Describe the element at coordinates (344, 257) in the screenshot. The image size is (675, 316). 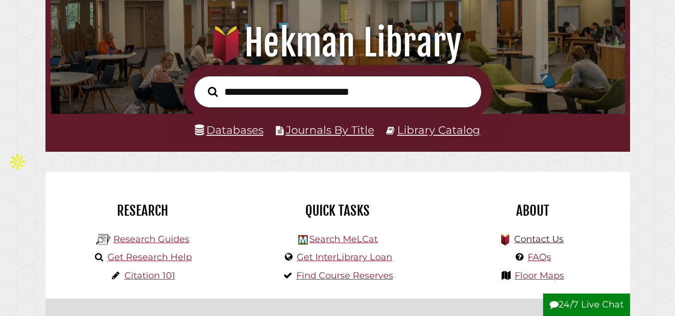
I see `a: Get InterLibrary Loan` at that location.